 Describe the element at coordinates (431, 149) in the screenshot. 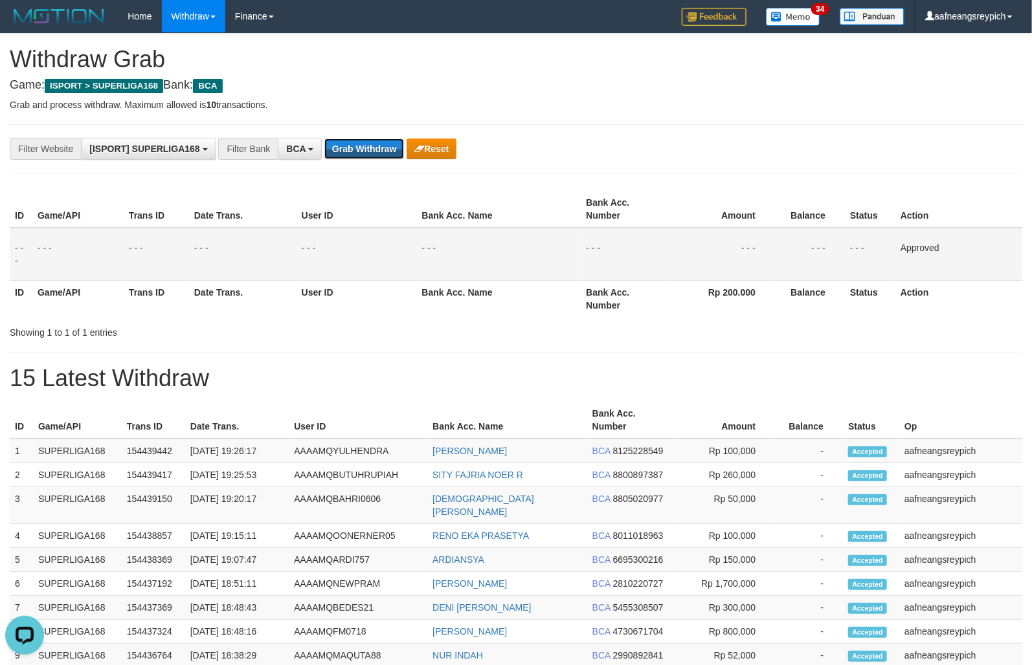

I see `button: Reset` at that location.